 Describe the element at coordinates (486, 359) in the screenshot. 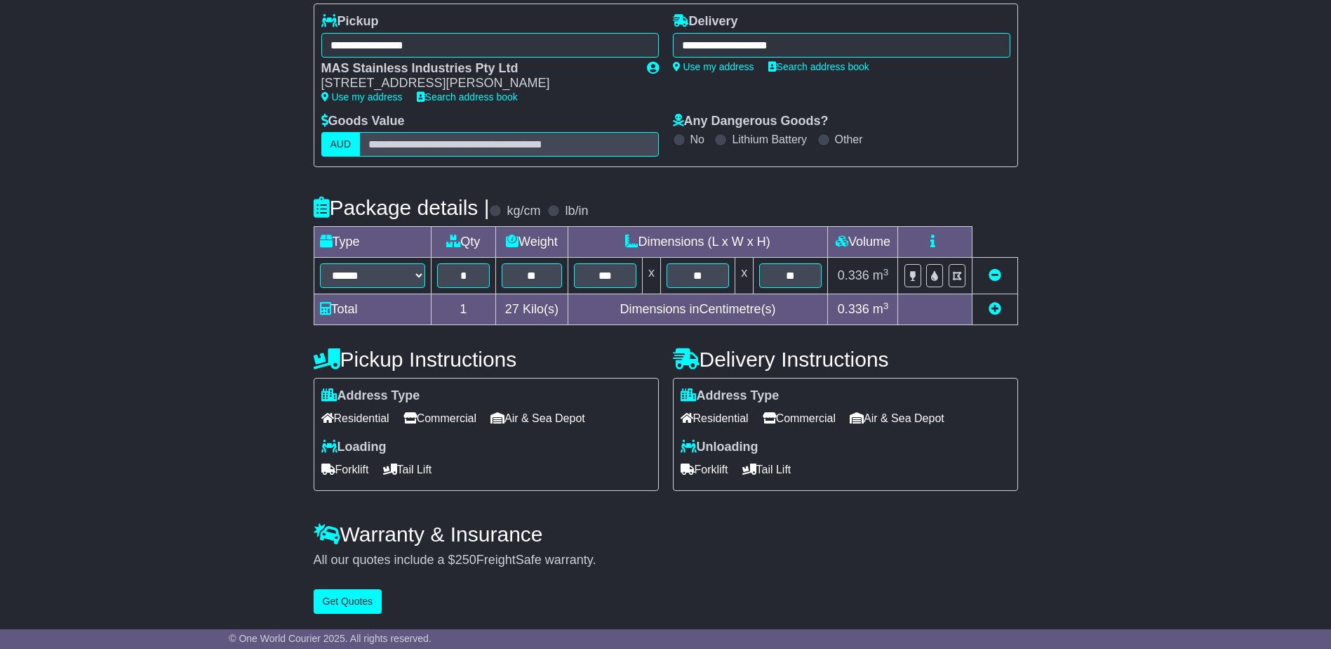

I see `h4: Pickup Instructions` at that location.